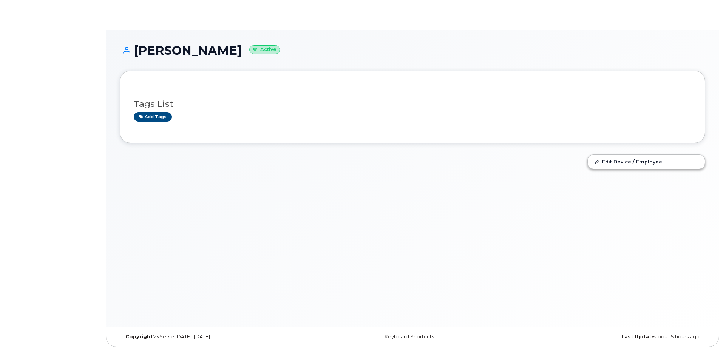 The image size is (723, 347). I want to click on div: about 5 hours ago, so click(607, 337).